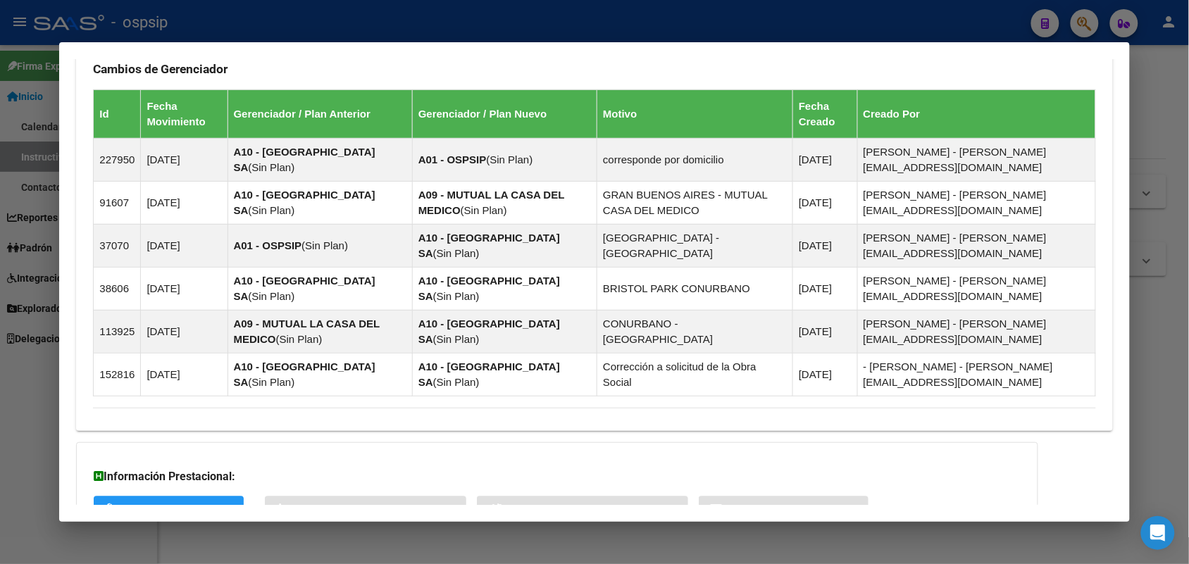 This screenshot has height=564, width=1189. Describe the element at coordinates (168, 509) in the screenshot. I see `button: SUR / SURGE / INTEGR.` at that location.